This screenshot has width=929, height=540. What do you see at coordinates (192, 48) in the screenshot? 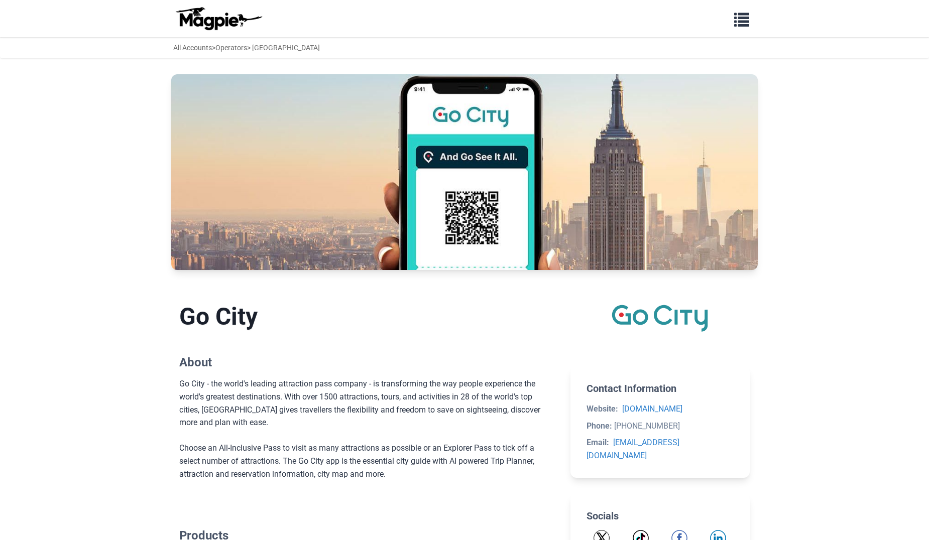
I see `a: All Accounts` at bounding box center [192, 48].